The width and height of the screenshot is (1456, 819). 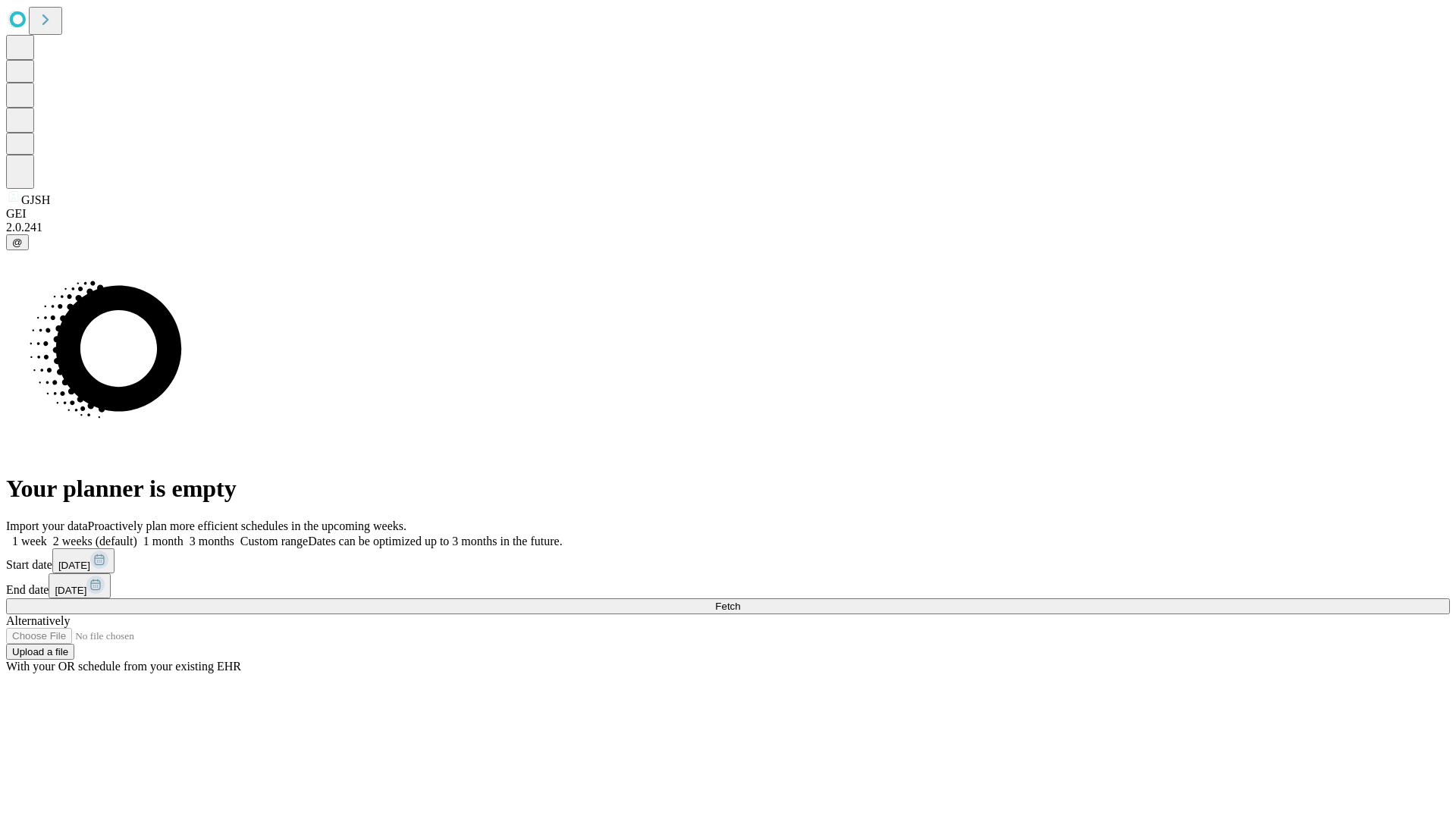 I want to click on span: GJSH, so click(x=35, y=200).